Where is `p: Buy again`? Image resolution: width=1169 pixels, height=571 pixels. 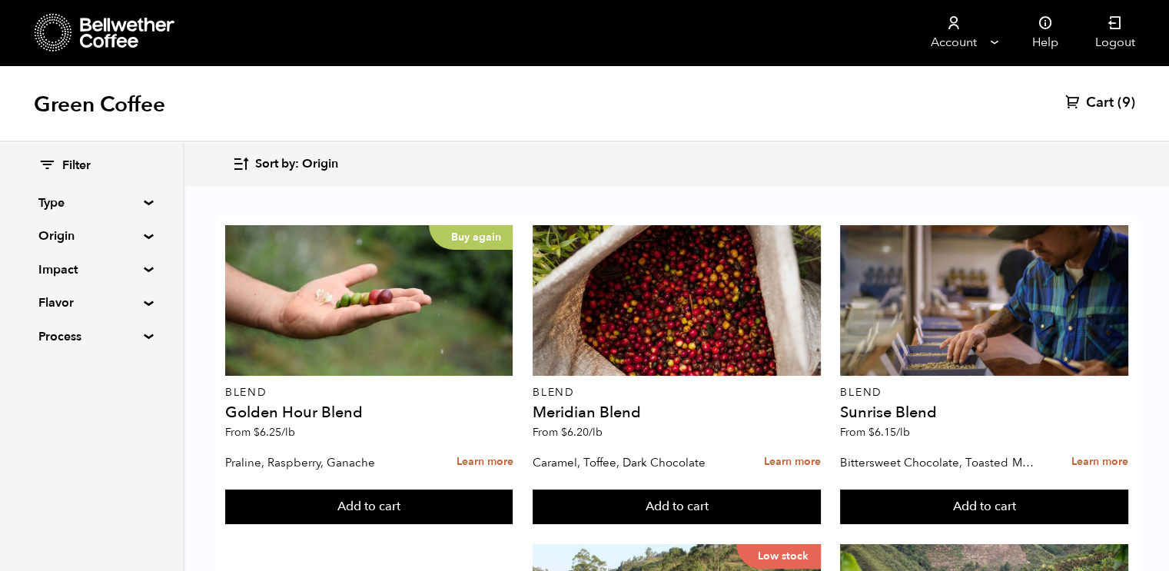
p: Buy again is located at coordinates (470, 237).